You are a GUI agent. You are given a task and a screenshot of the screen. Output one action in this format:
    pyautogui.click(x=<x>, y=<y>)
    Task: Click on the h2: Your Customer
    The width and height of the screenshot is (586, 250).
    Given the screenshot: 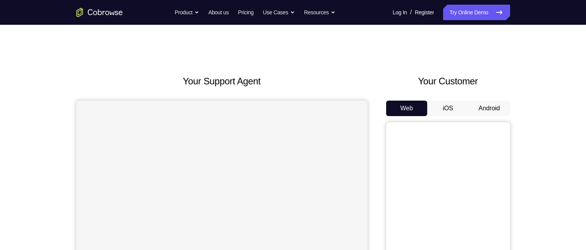 What is the action you would take?
    pyautogui.click(x=448, y=81)
    